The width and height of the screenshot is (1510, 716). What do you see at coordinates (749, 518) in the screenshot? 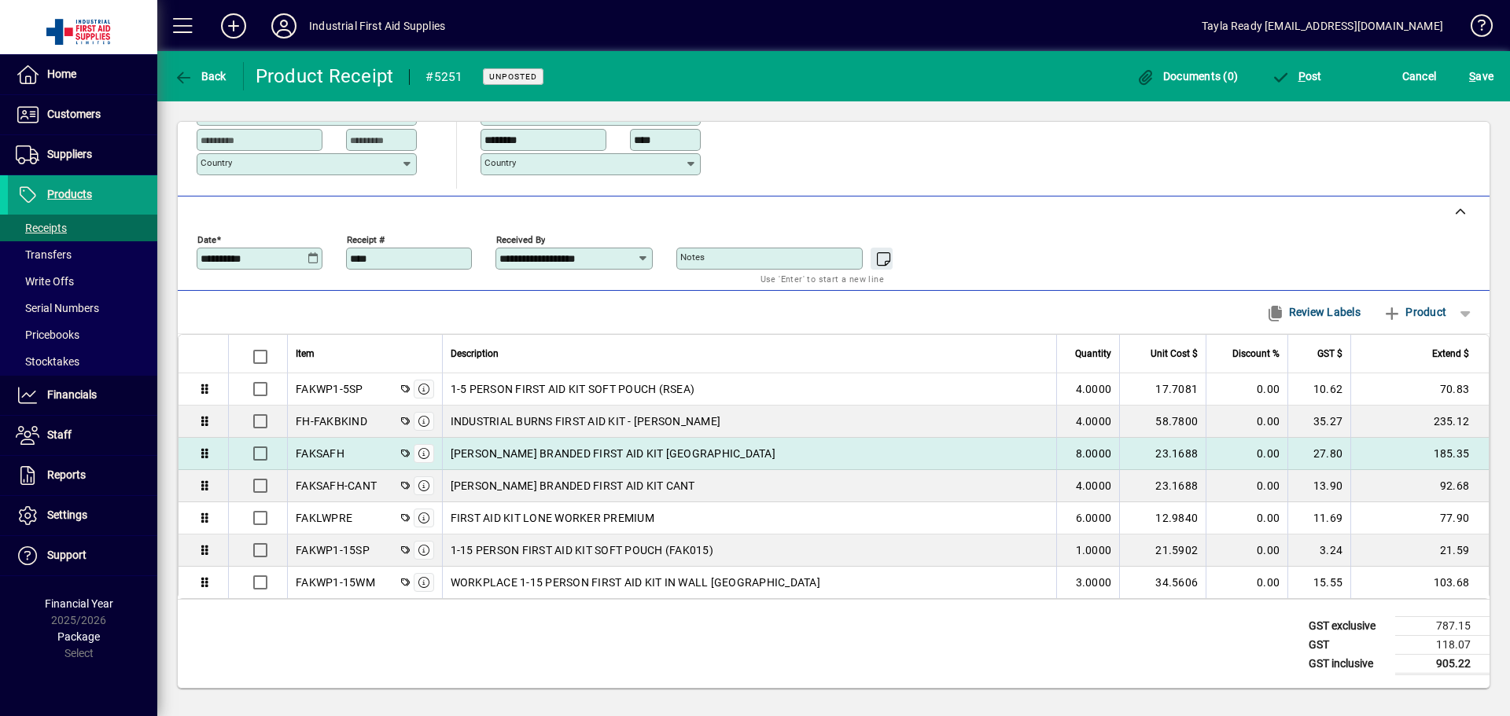
I see `td: FIRST AID KIT LONE WORKER PREMIUM` at bounding box center [749, 518].